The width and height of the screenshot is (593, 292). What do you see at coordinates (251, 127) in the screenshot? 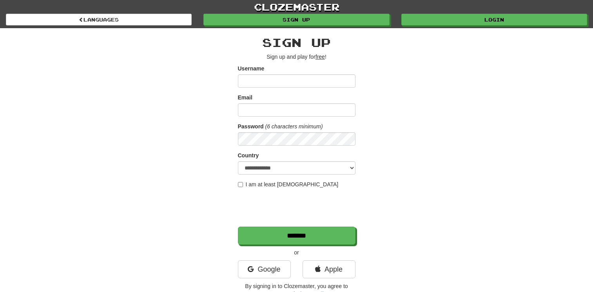
I see `label: Password` at bounding box center [251, 127].